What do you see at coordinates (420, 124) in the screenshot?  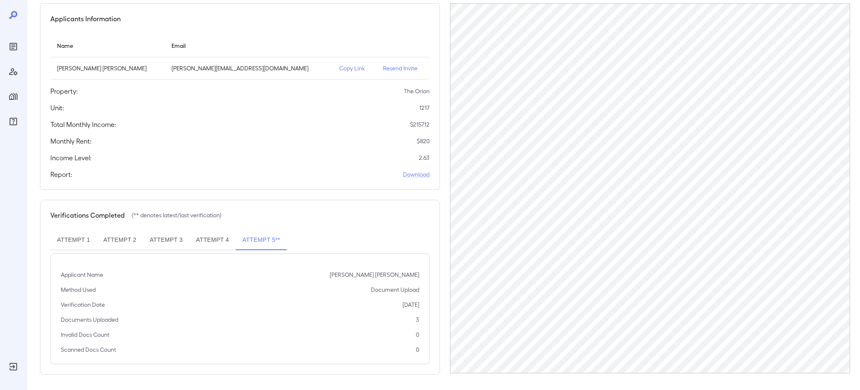 I see `p: $ 2157.12` at bounding box center [420, 124].